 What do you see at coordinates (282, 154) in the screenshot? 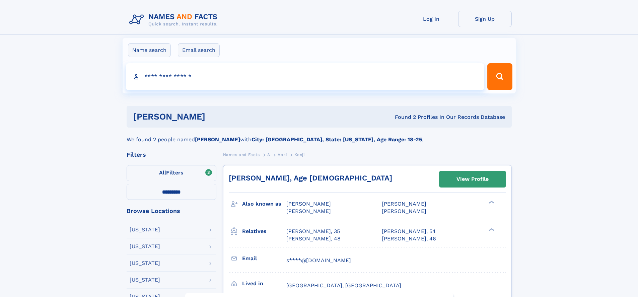
I see `a: Aoki` at bounding box center [282, 154].